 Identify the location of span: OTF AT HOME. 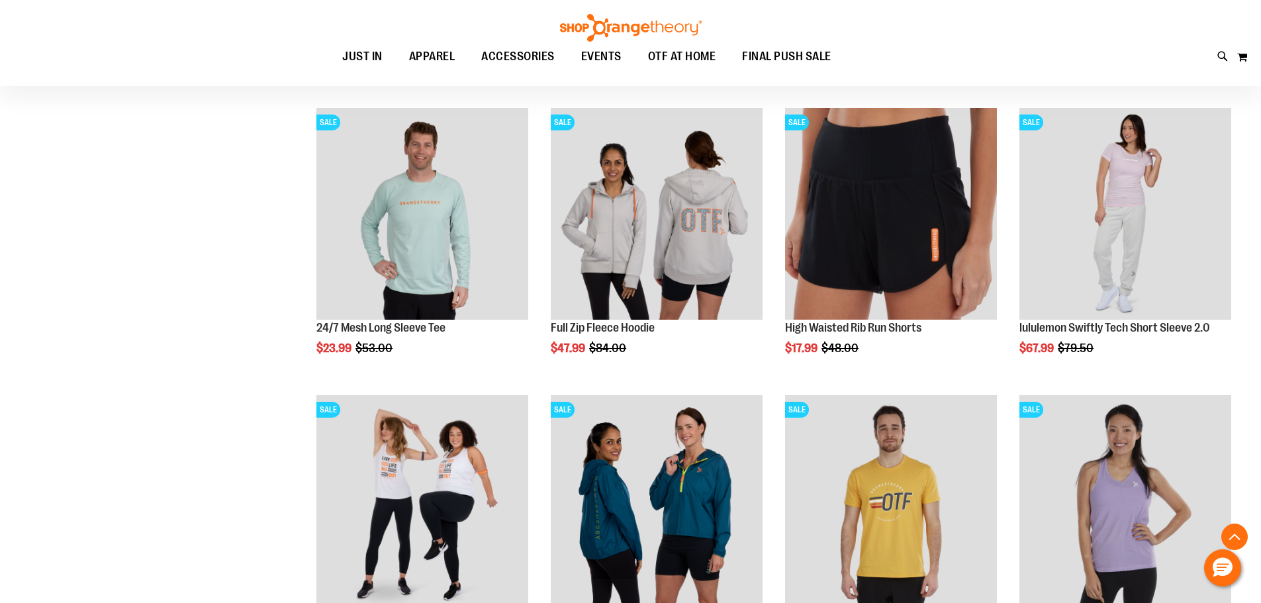
(682, 56).